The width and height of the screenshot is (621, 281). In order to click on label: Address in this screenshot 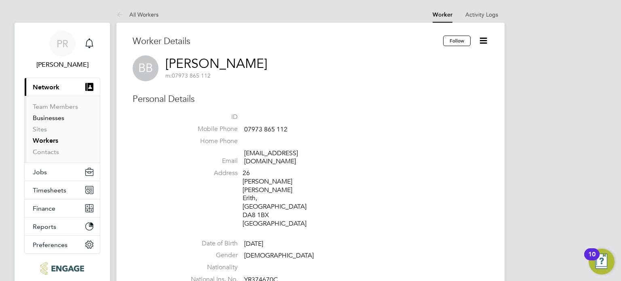, I will do `click(210, 173)`.